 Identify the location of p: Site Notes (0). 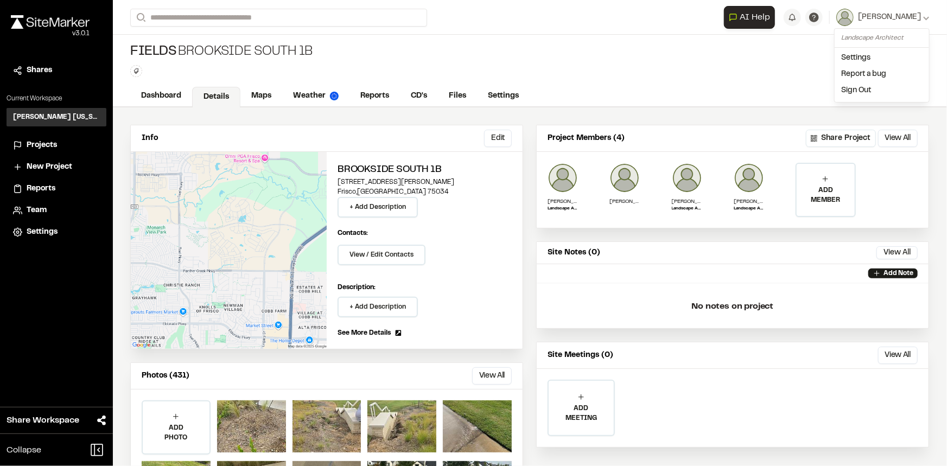
(573, 253).